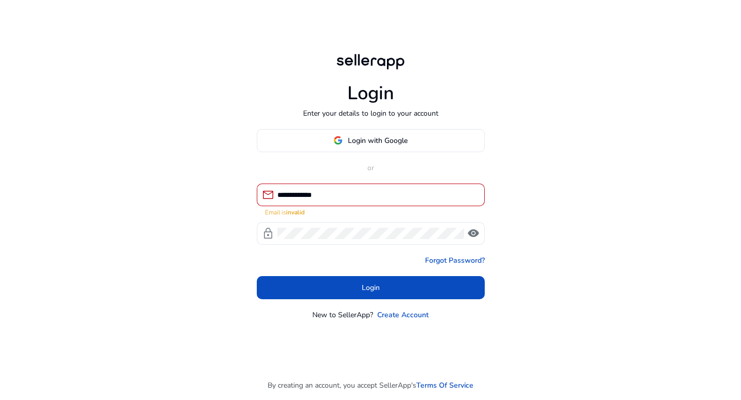 The image size is (741, 400). What do you see at coordinates (378, 140) in the screenshot?
I see `span: Login with Google` at bounding box center [378, 140].